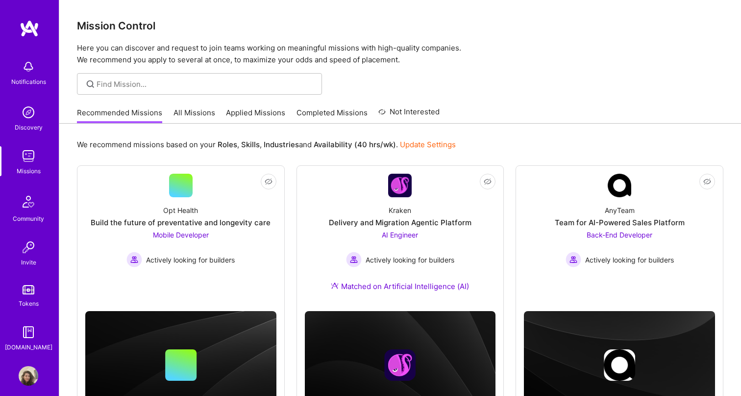 The image size is (741, 396). I want to click on a: Not Interested, so click(409, 115).